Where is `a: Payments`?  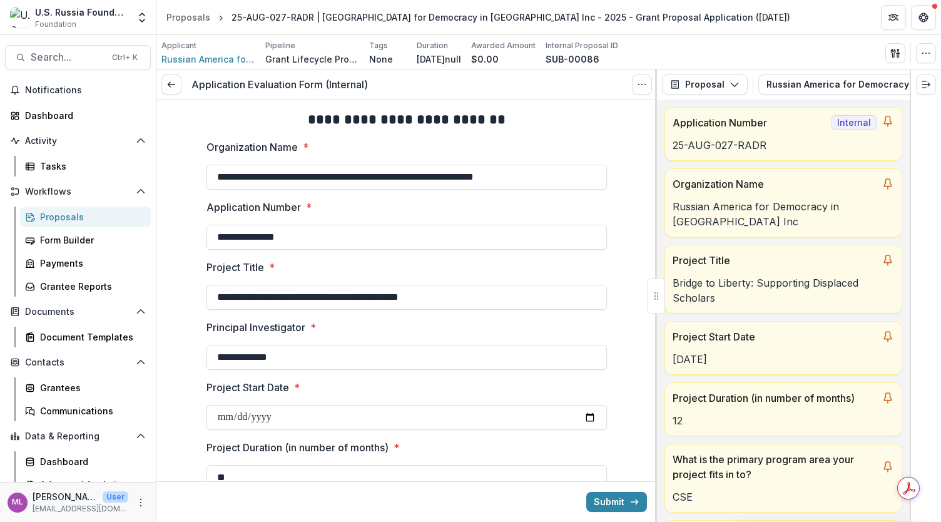 a: Payments is located at coordinates (85, 263).